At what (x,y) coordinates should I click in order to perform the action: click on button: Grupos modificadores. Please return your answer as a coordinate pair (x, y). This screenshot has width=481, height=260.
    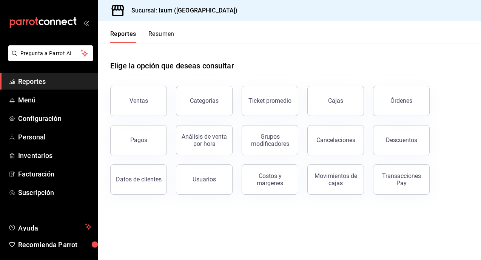
    Looking at the image, I should click on (270, 140).